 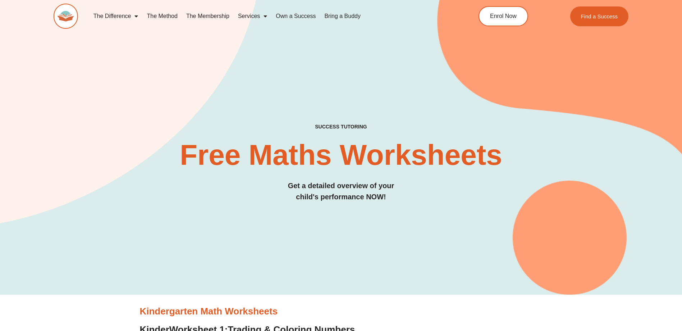 What do you see at coordinates (116, 16) in the screenshot?
I see `a: The Difference` at bounding box center [116, 16].